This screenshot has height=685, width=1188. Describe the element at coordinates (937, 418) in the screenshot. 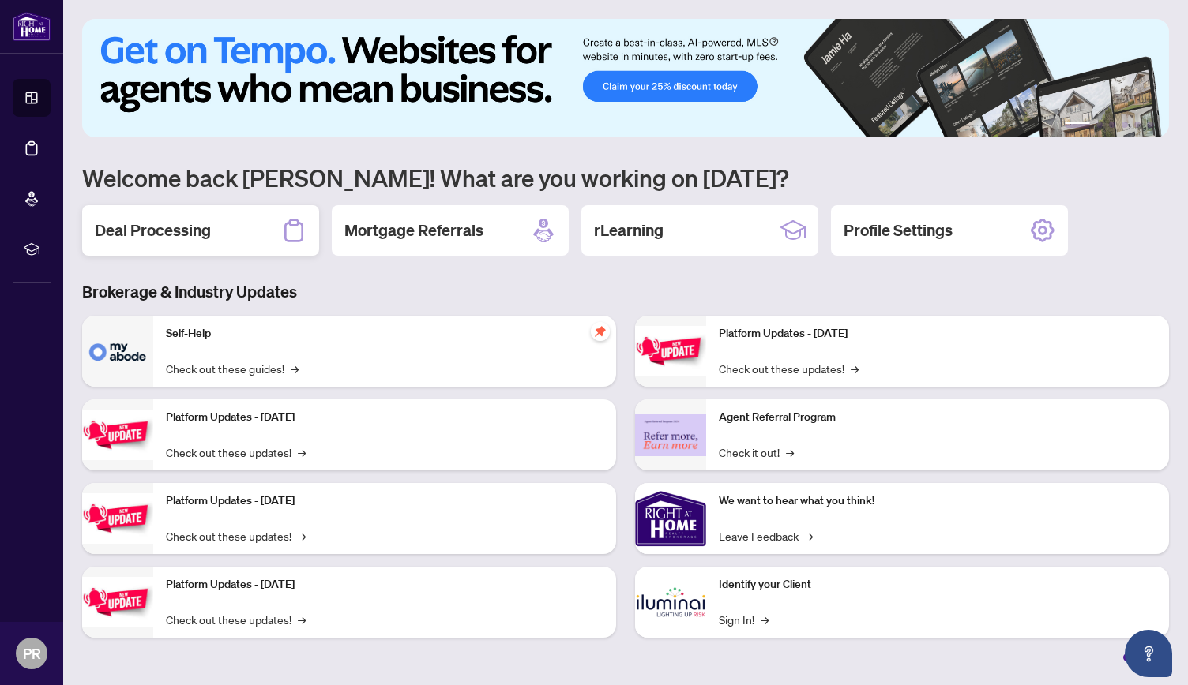

I see `p: Agent Referral Program` at that location.